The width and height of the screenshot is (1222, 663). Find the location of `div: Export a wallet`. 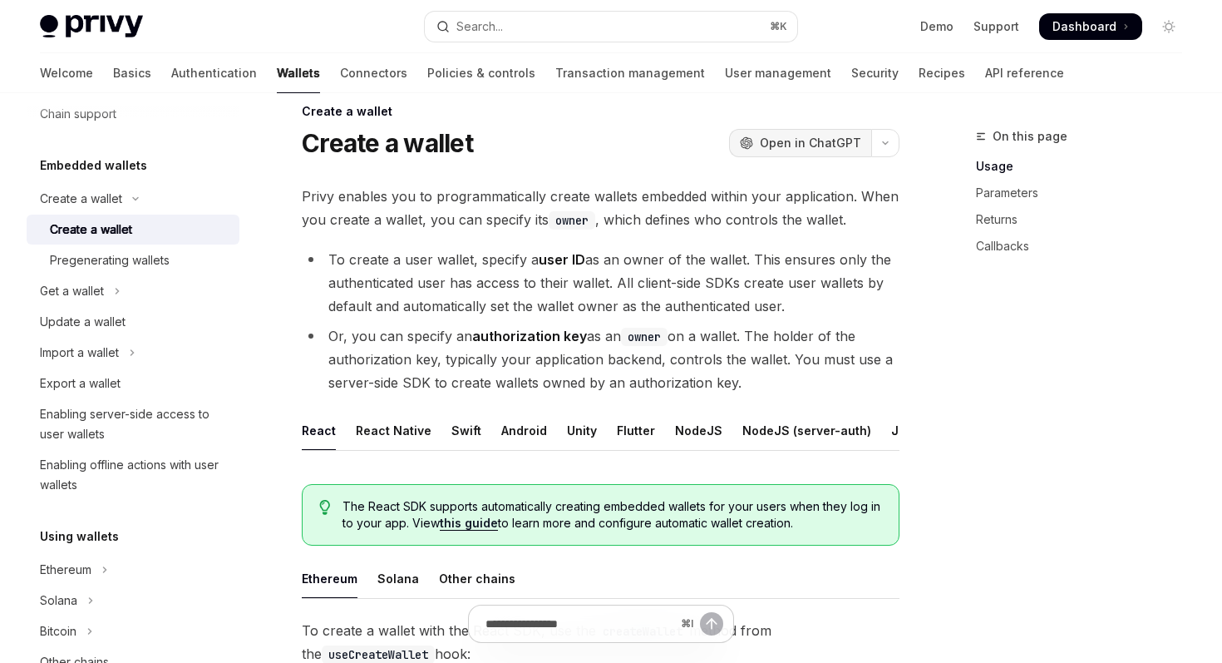

div: Export a wallet is located at coordinates (80, 383).